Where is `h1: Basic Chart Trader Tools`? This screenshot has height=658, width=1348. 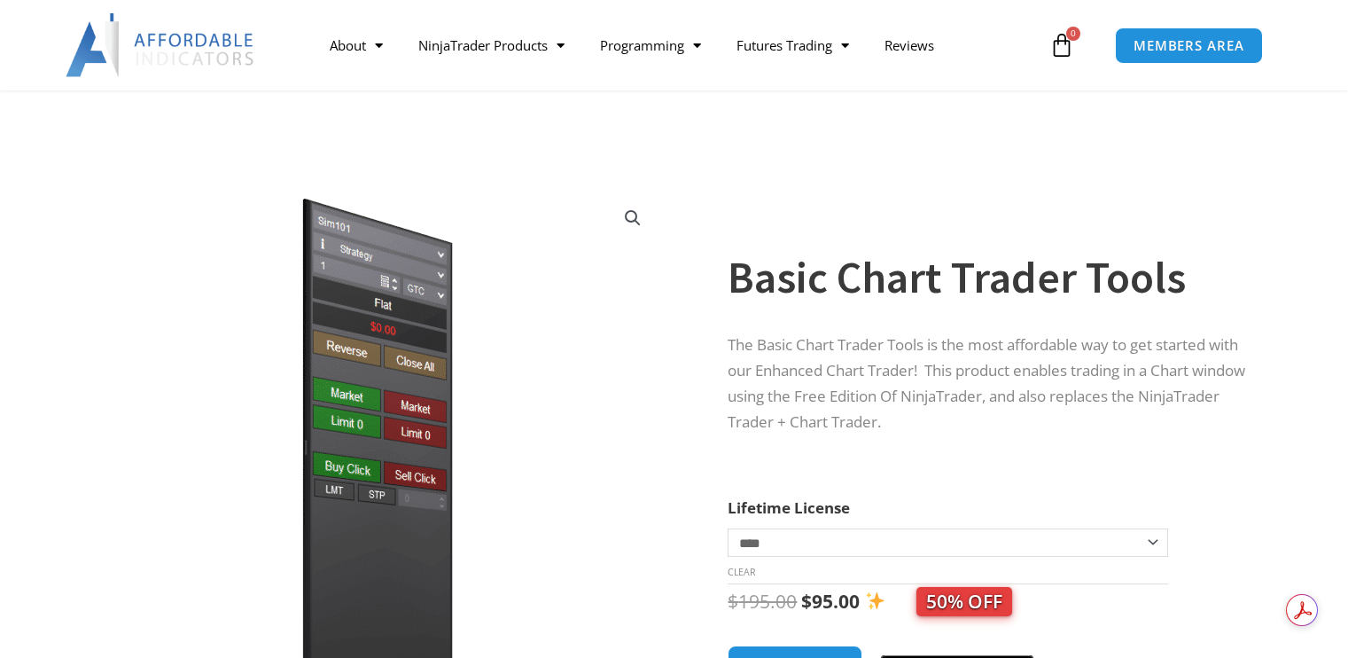 h1: Basic Chart Trader Tools is located at coordinates (987, 278).